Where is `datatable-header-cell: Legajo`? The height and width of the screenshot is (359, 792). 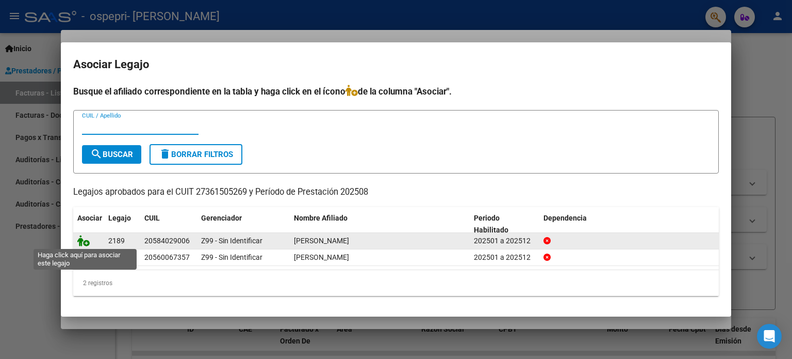 datatable-header-cell: Legajo is located at coordinates (122, 224).